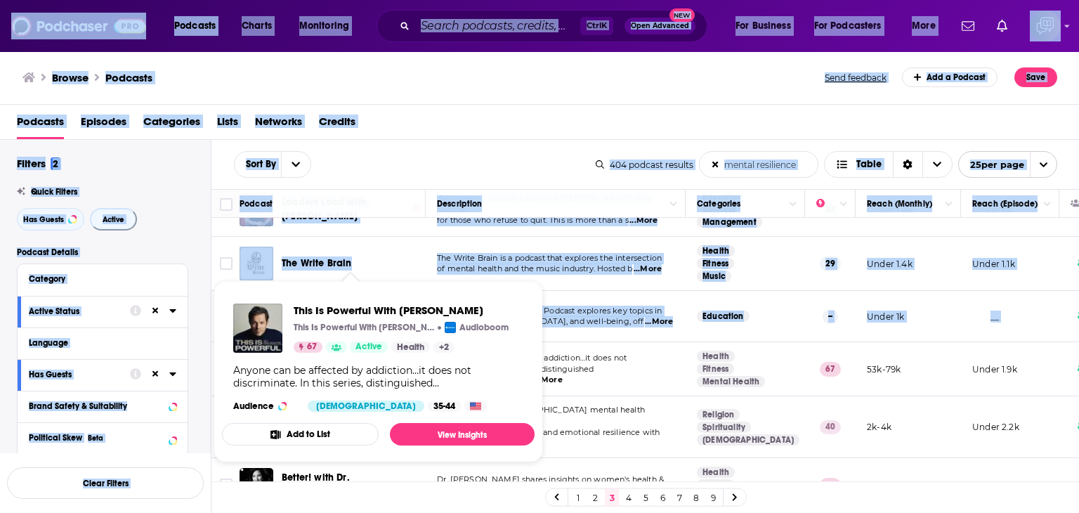 This screenshot has height=513, width=1079. I want to click on h3: Audience, so click(265, 406).